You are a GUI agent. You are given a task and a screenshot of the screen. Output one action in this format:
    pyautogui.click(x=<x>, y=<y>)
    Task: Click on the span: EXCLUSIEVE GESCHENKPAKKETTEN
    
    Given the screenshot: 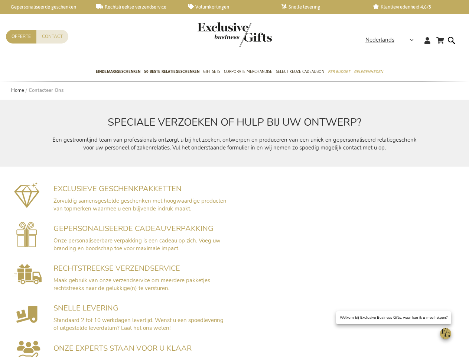 What is the action you would take?
    pyautogui.click(x=117, y=188)
    